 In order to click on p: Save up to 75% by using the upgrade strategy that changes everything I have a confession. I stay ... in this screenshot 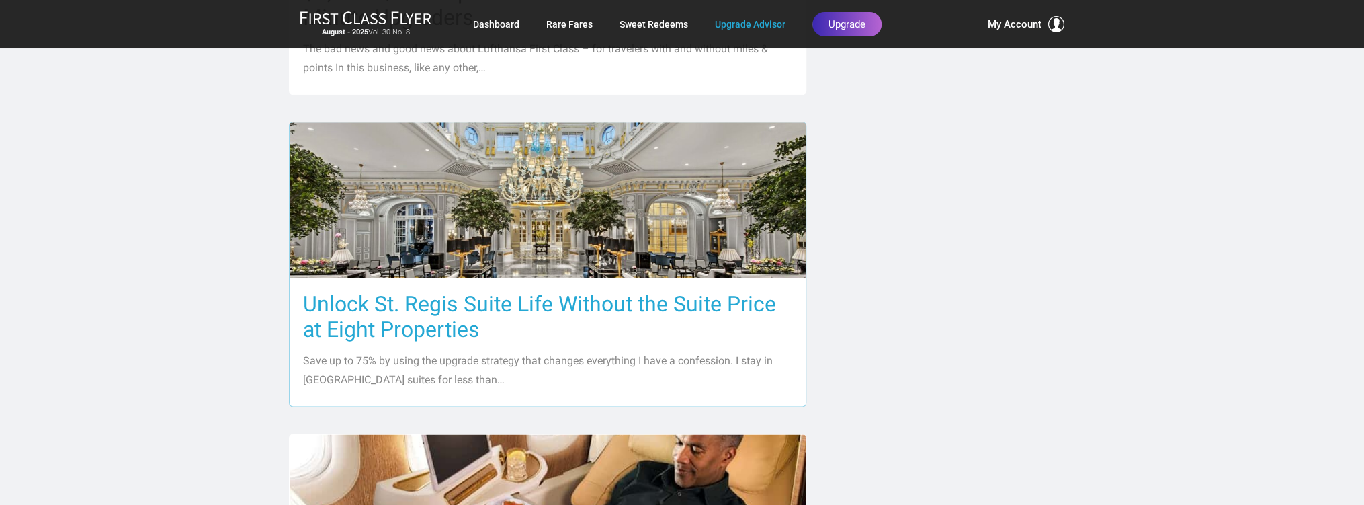, I will do `click(548, 370)`.